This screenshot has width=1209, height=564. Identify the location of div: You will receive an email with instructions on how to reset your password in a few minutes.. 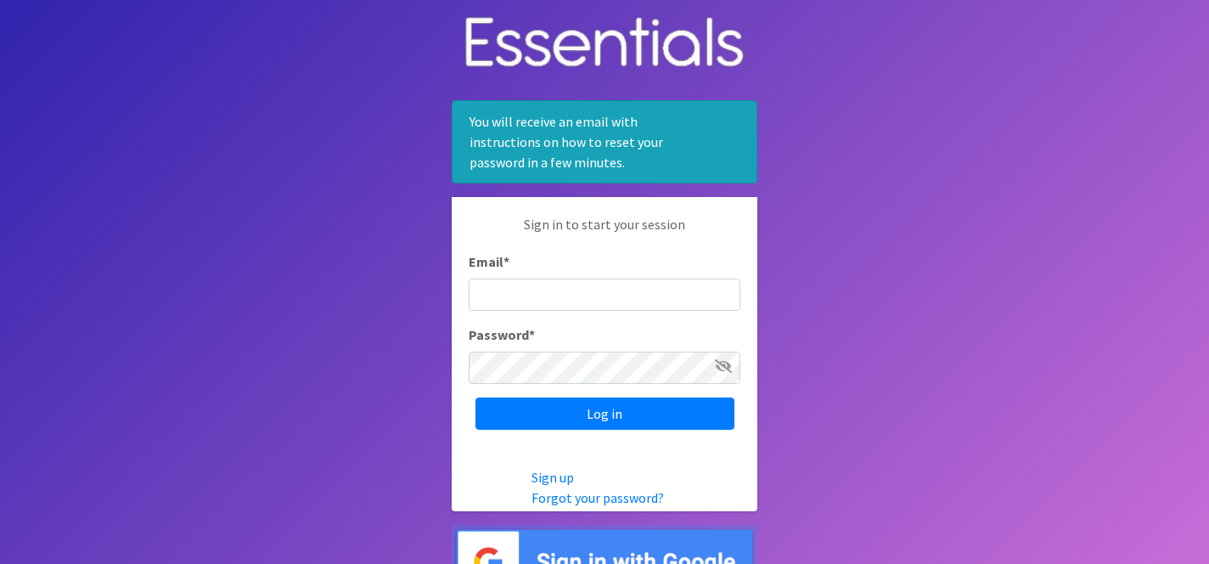
(604, 142).